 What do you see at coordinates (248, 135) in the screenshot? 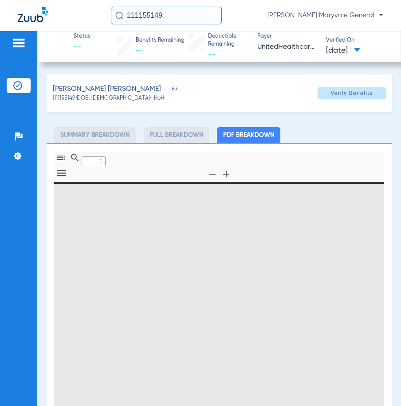
I see `li: PDF Breakdown` at bounding box center [248, 135].